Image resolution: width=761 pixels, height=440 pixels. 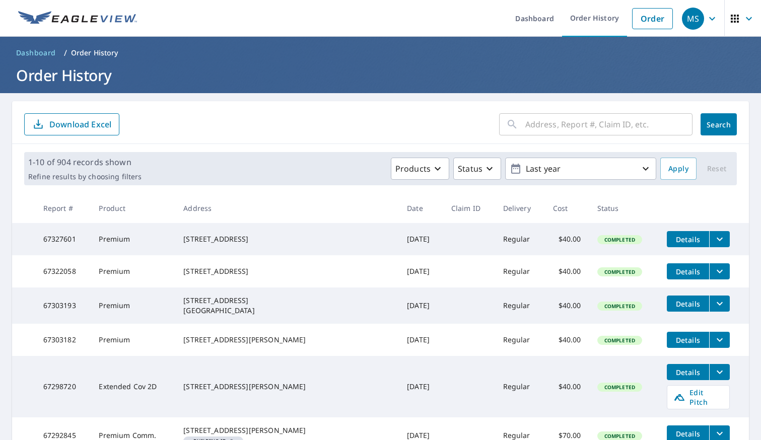 What do you see at coordinates (688, 372) in the screenshot?
I see `button: detailsBtn-67298720` at bounding box center [688, 372].